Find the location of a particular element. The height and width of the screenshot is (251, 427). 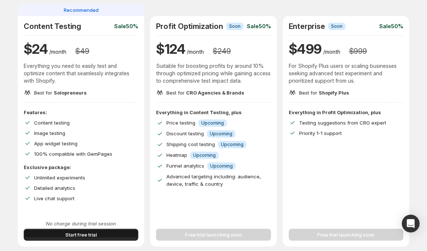

span: Shipping cost testing is located at coordinates (191, 144).